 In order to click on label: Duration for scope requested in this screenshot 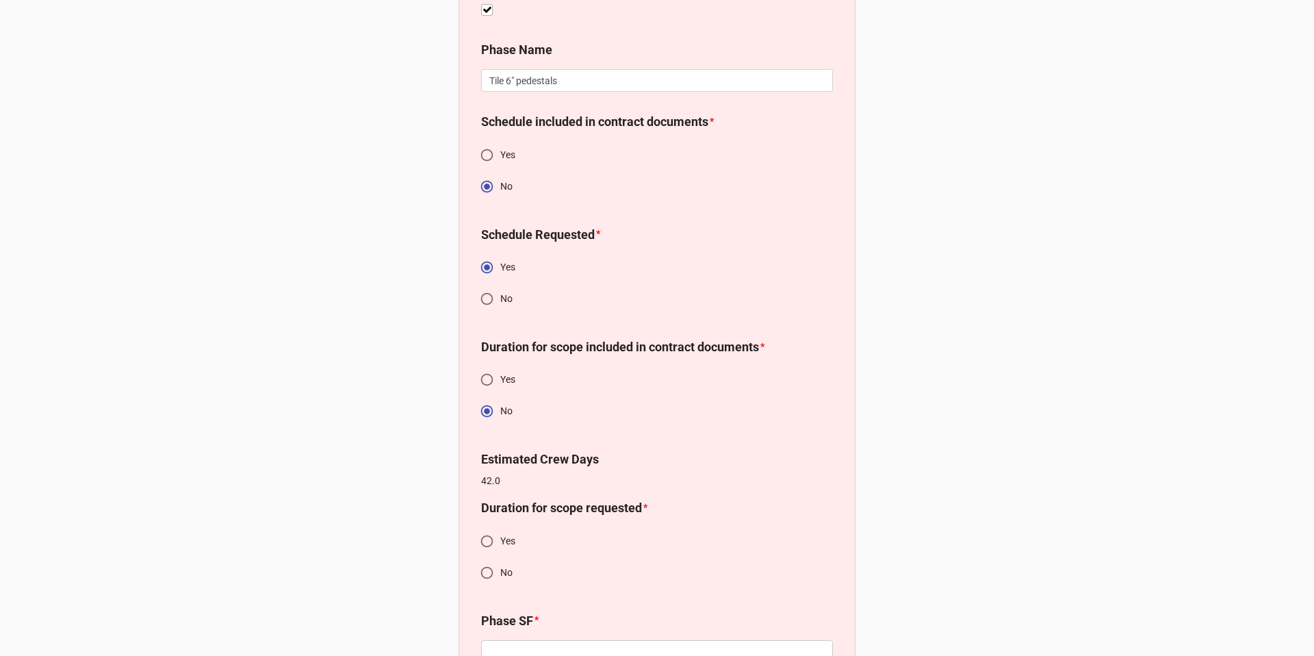, I will do `click(561, 508)`.